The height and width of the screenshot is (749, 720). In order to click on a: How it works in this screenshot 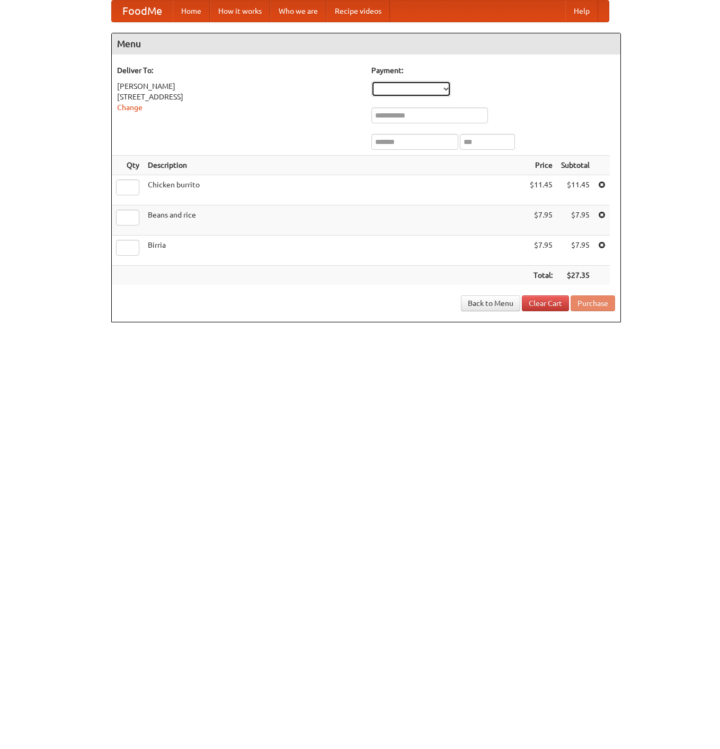, I will do `click(240, 11)`.